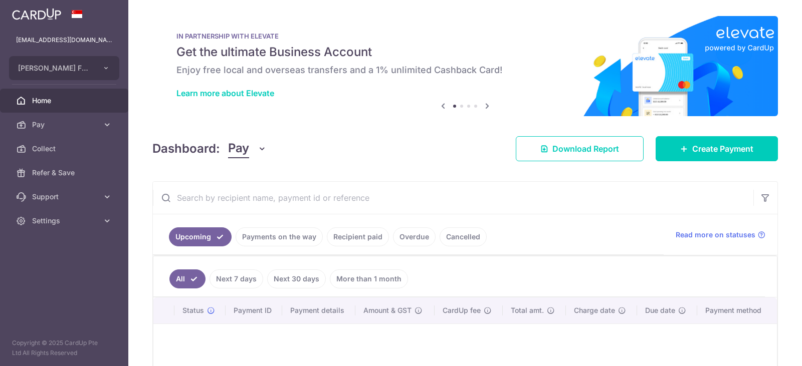 This screenshot has height=366, width=802. Describe the element at coordinates (594, 311) in the screenshot. I see `span: Charge date` at that location.